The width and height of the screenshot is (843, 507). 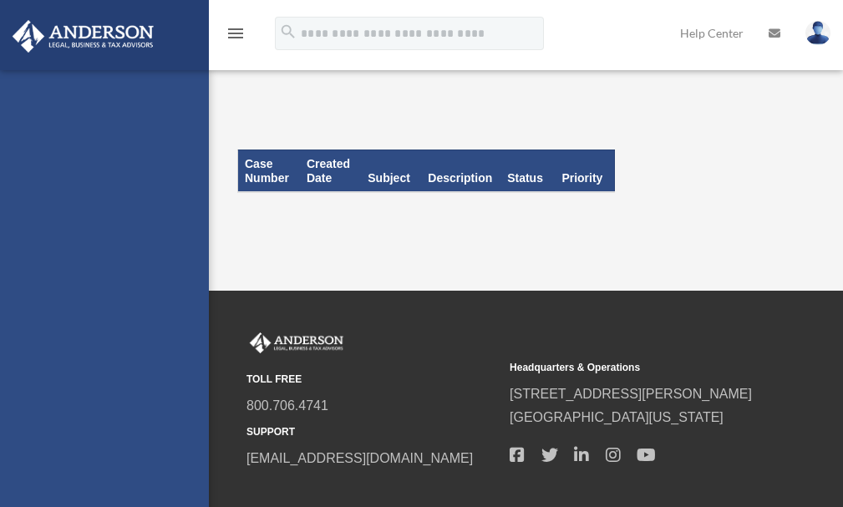 What do you see at coordinates (288, 32) in the screenshot?
I see `i: search` at bounding box center [288, 32].